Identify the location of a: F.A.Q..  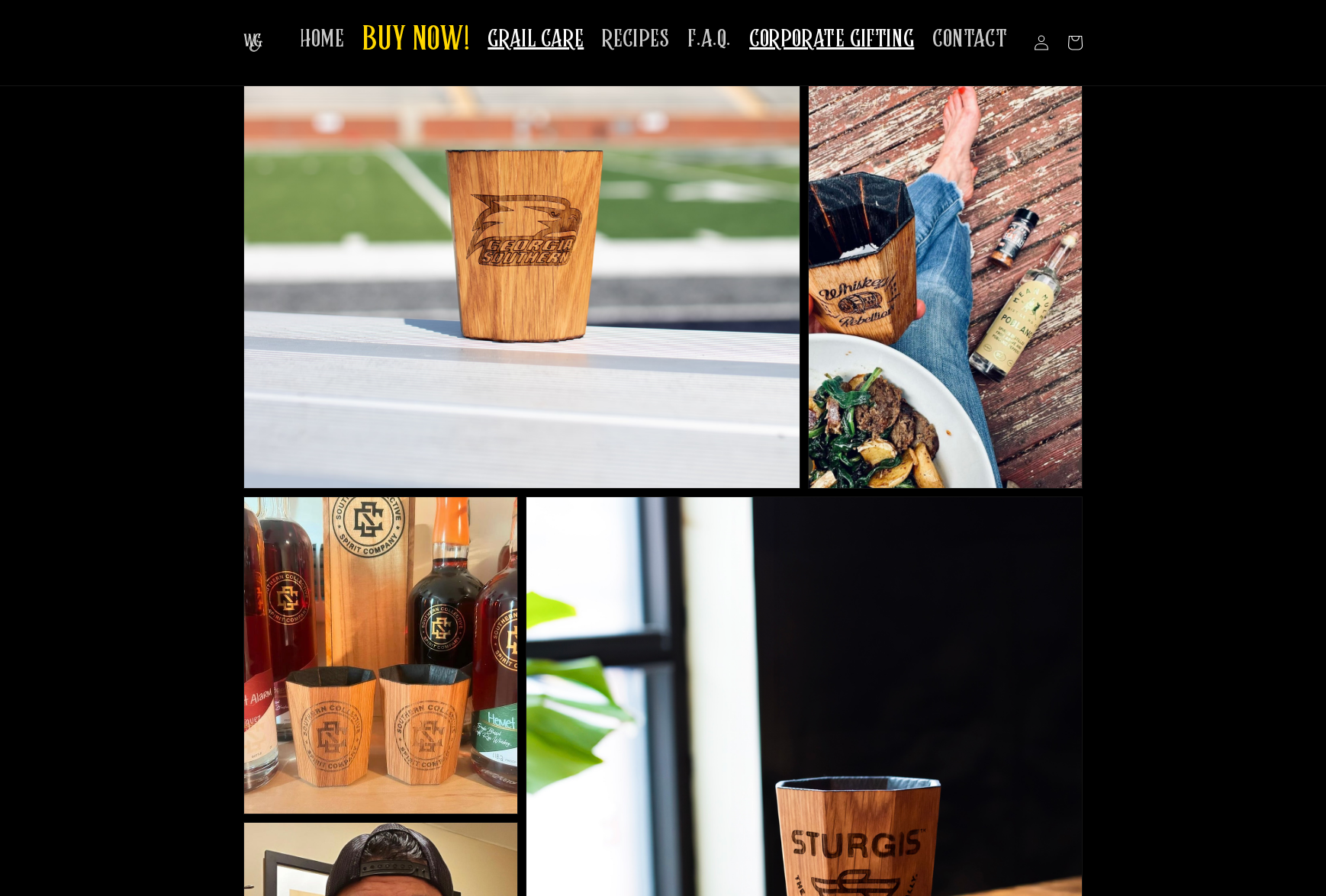
(708, 39).